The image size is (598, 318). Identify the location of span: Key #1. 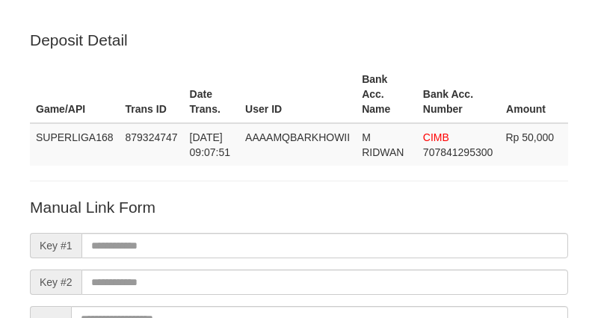
(55, 246).